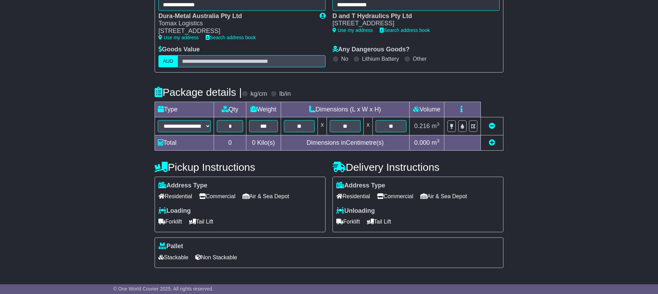 This screenshot has height=294, width=658. What do you see at coordinates (179, 50) in the screenshot?
I see `label: Goods Value` at bounding box center [179, 50].